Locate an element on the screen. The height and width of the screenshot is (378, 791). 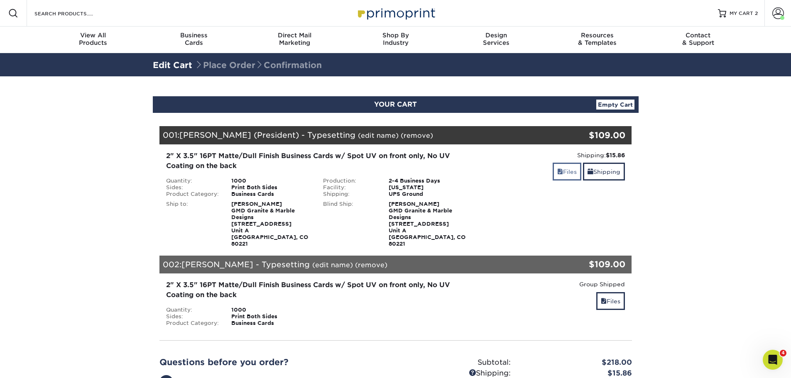
div: Production: is located at coordinates (350, 181).